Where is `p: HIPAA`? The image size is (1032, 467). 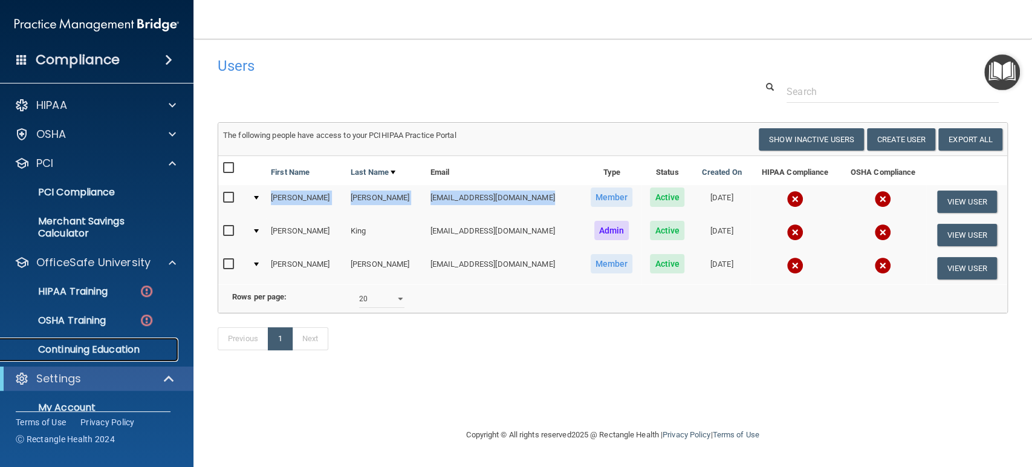
p: HIPAA is located at coordinates (51, 105).